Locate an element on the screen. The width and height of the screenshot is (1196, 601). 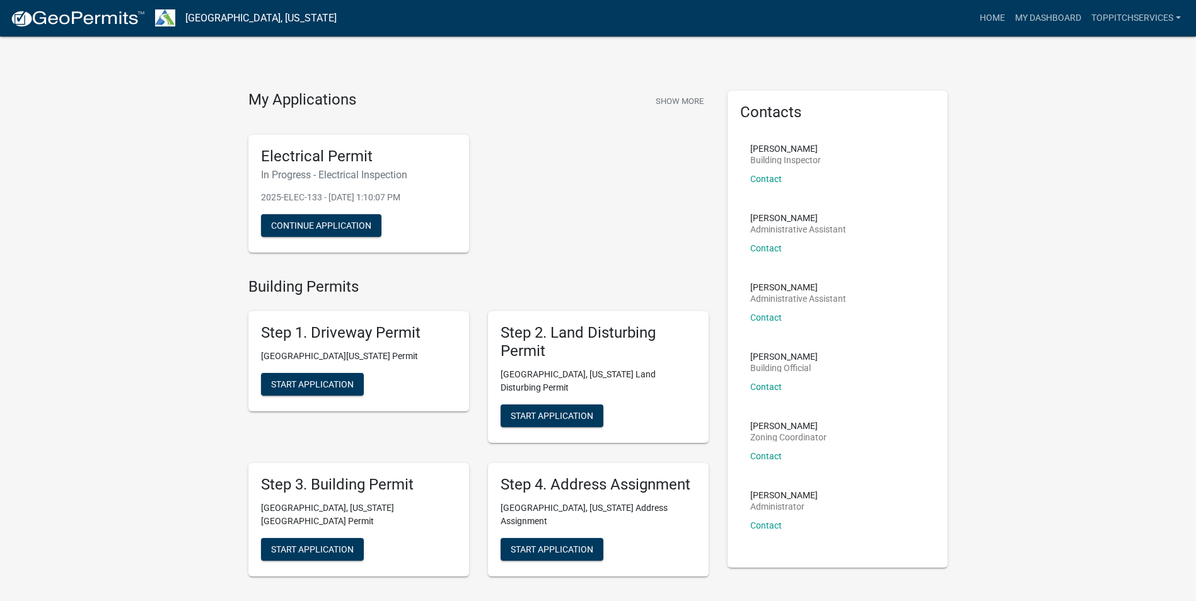
h4: Building Permits is located at coordinates (478, 287).